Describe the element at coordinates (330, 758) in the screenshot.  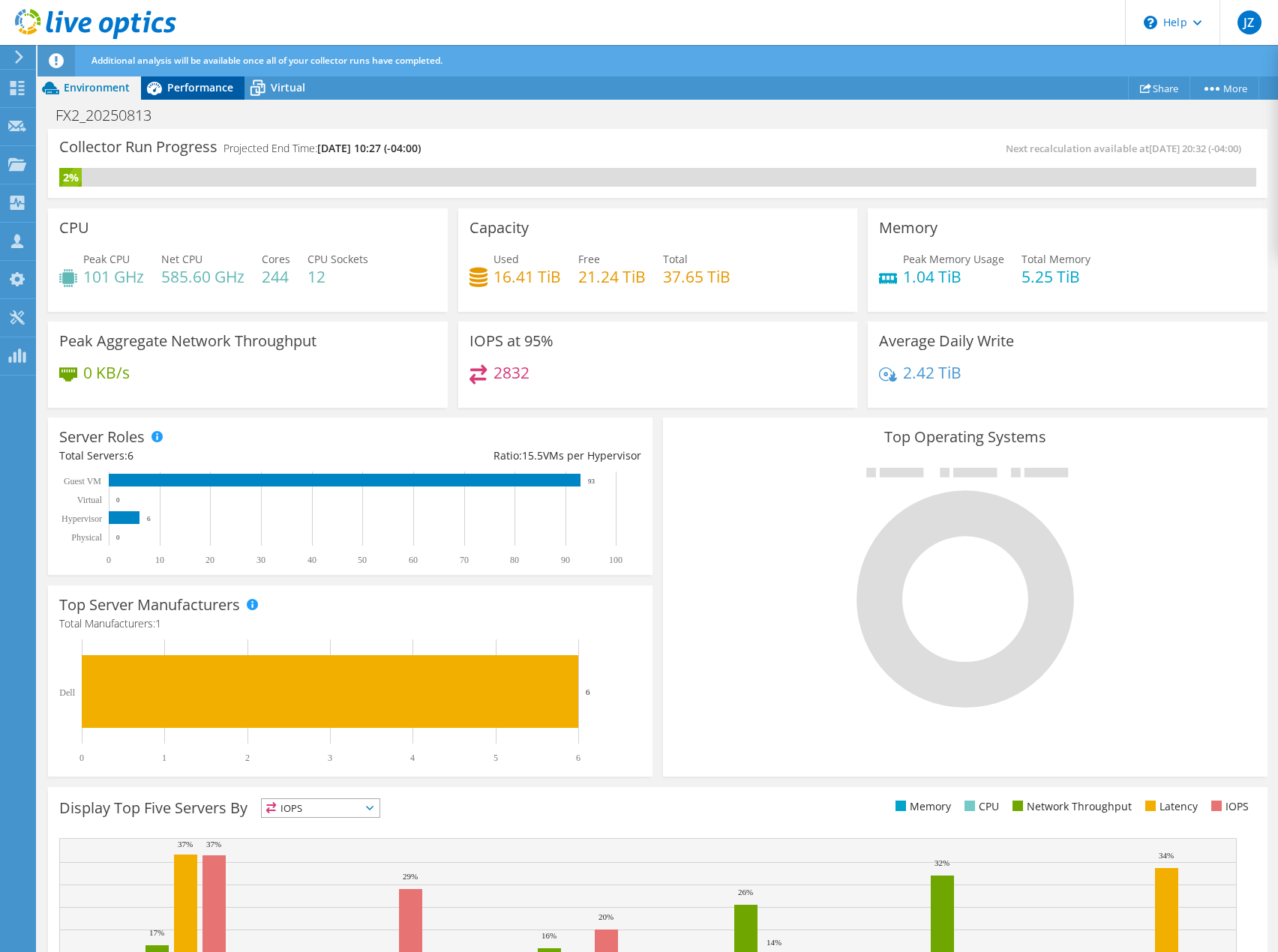
I see `text: 3` at that location.